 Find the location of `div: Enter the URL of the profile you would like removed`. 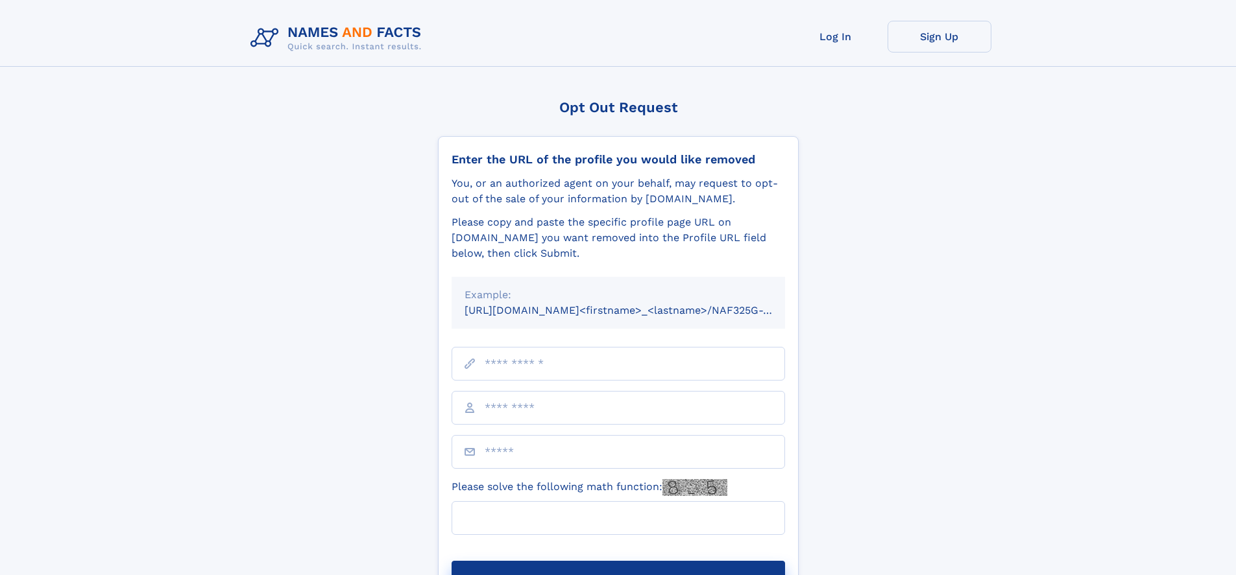

div: Enter the URL of the profile you would like removed is located at coordinates (618, 160).